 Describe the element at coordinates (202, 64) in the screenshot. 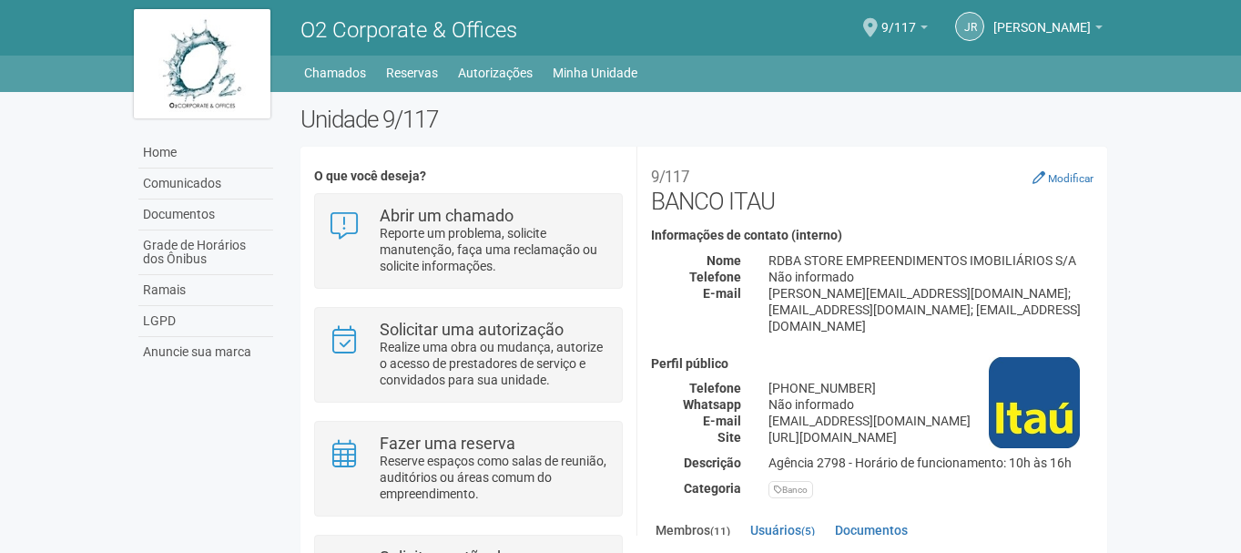

I see `img: logo.jpg` at that location.